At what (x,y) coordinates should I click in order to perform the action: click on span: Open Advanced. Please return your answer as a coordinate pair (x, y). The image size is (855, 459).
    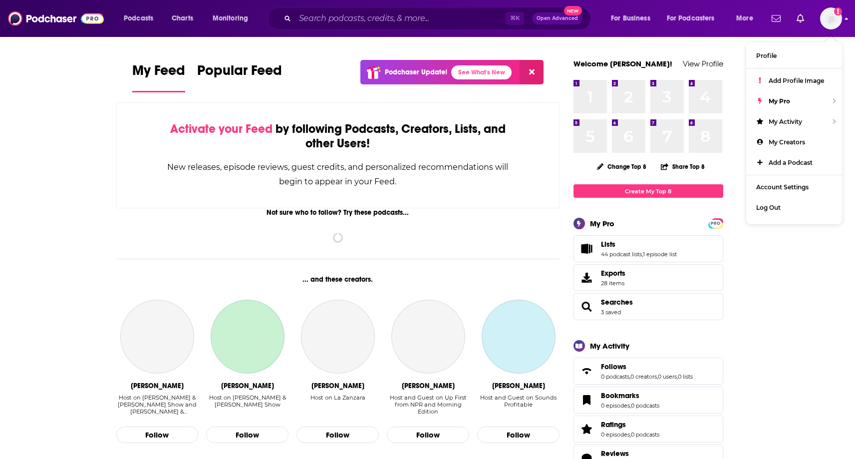
    Looking at the image, I should click on (557, 18).